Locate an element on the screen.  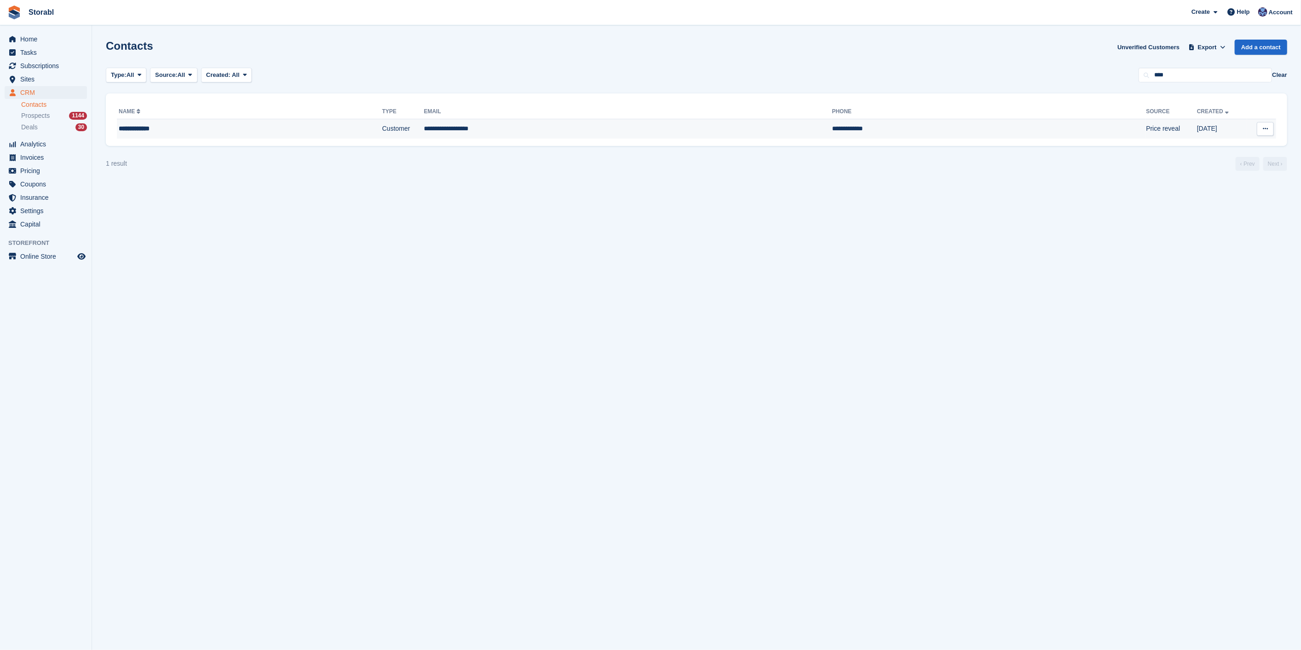
span: Prospects is located at coordinates (35, 115).